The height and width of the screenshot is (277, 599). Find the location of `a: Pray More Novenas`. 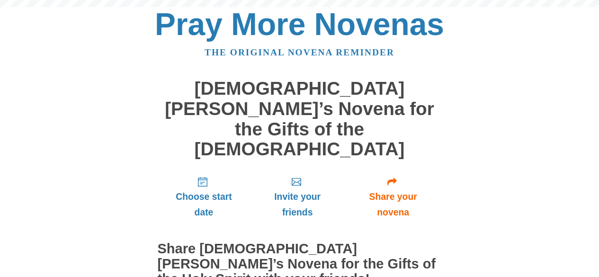

a: Pray More Novenas is located at coordinates (299, 24).